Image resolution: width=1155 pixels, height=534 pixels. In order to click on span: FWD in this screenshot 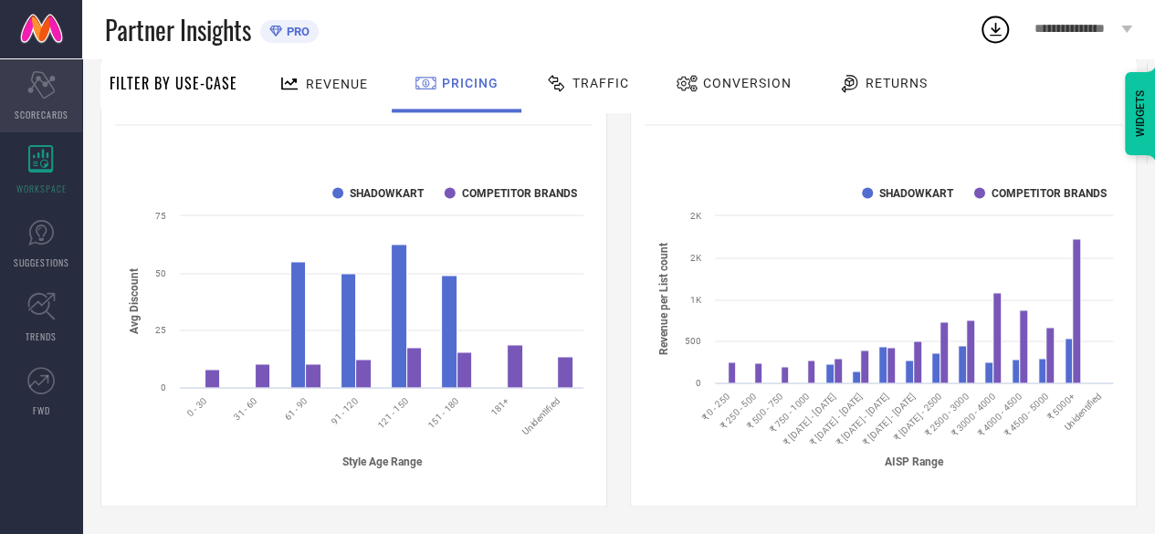, I will do `click(41, 410)`.